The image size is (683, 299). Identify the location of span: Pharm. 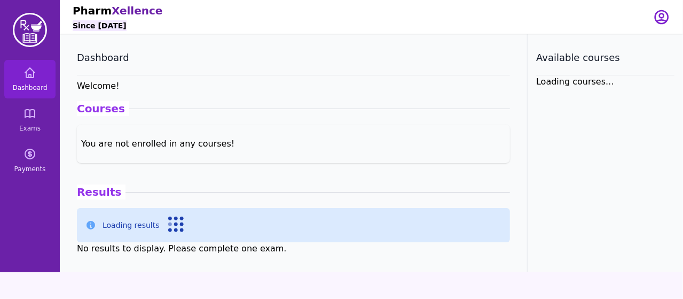
(92, 11).